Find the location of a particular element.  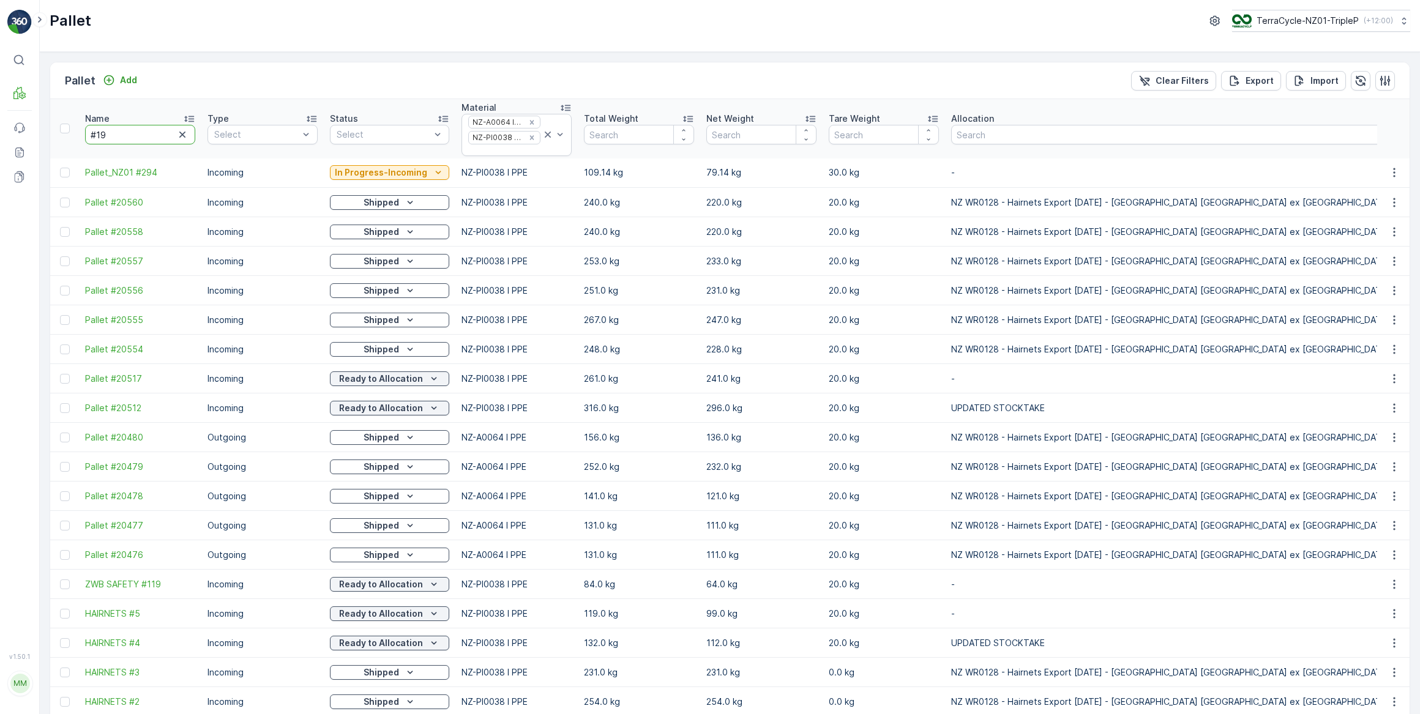

p: Export is located at coordinates (1260, 81).